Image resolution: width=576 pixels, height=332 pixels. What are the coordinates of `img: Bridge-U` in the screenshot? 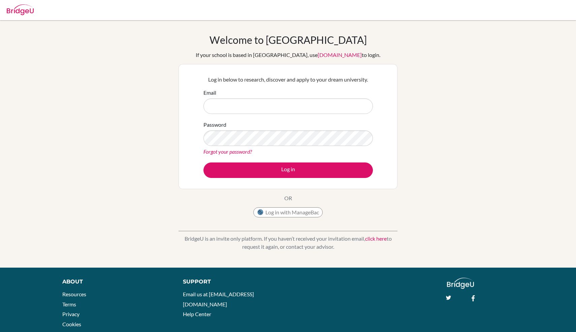 It's located at (20, 10).